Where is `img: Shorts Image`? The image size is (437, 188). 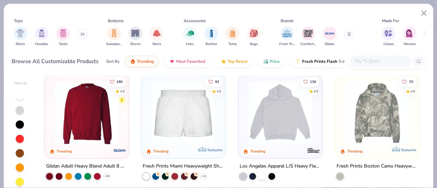
img: Shorts Image is located at coordinates (135, 33).